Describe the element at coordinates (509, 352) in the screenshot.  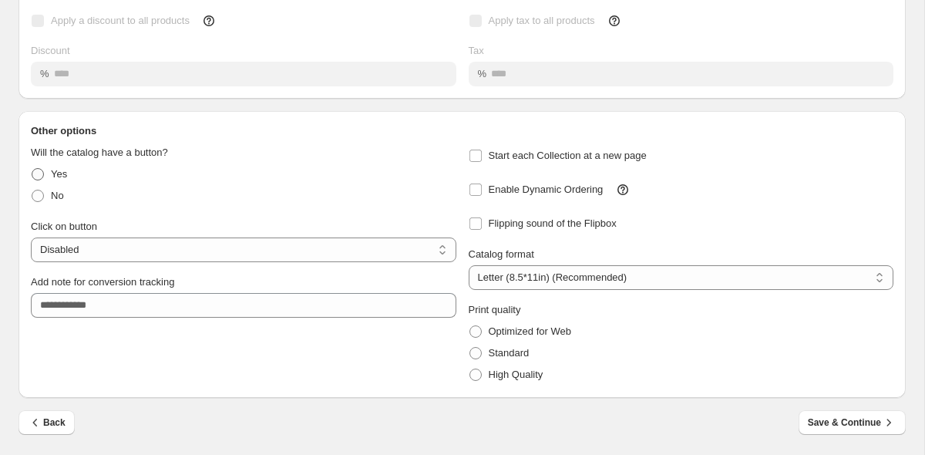
I see `span: Standard` at that location.